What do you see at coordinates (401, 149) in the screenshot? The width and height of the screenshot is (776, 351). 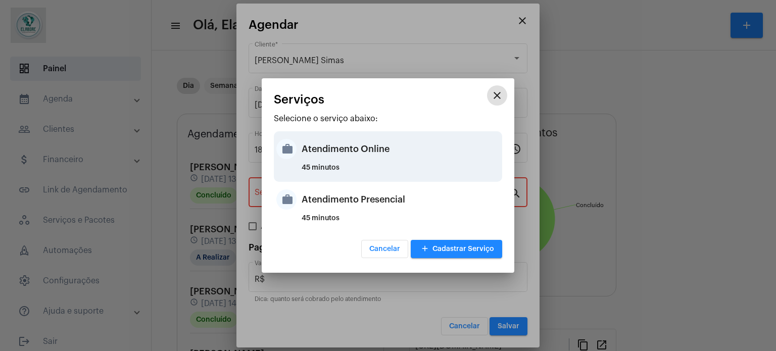 I see `div: Atendimento Online` at bounding box center [401, 149].